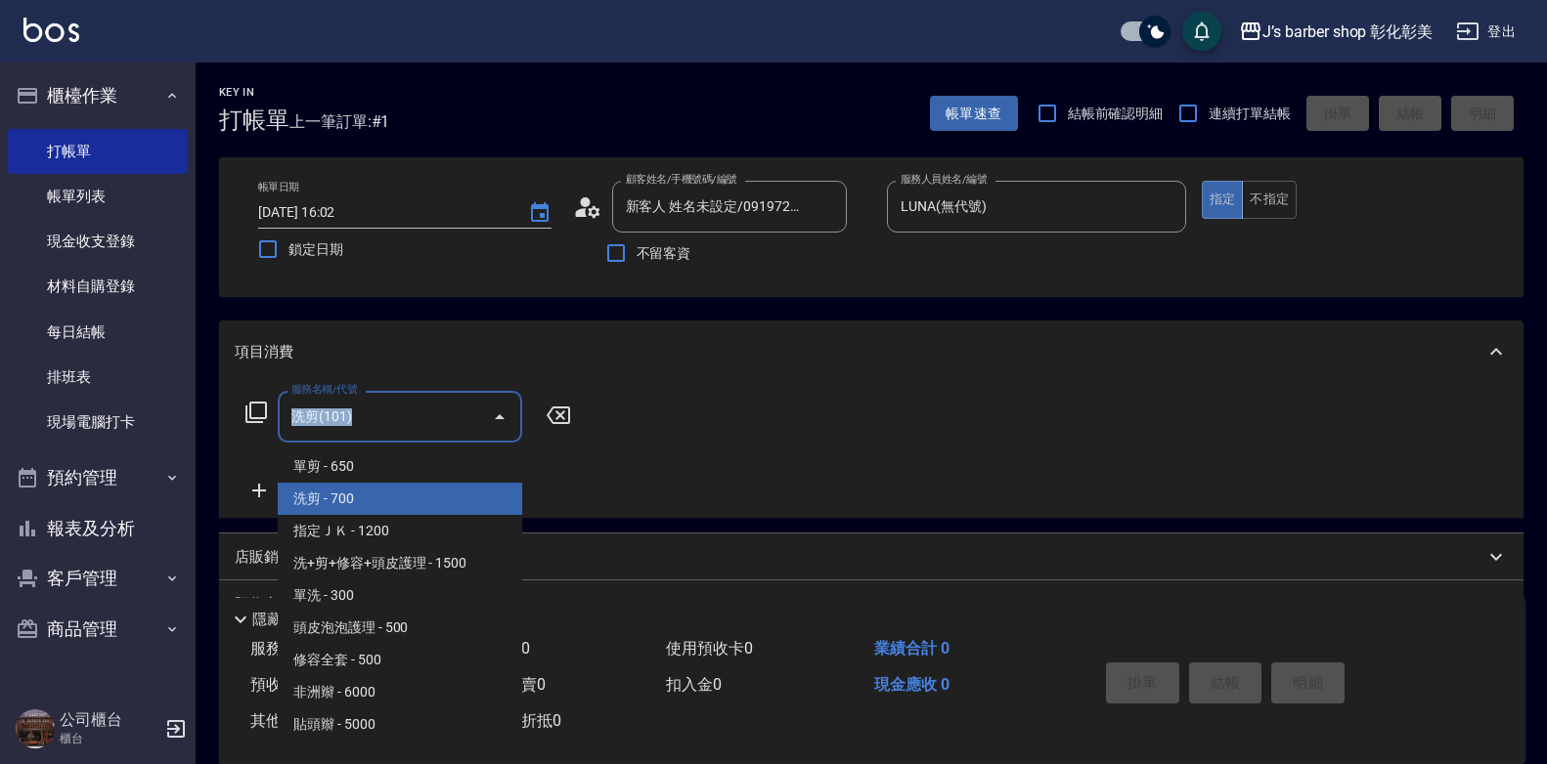  I want to click on a: 現場電腦打卡, so click(98, 422).